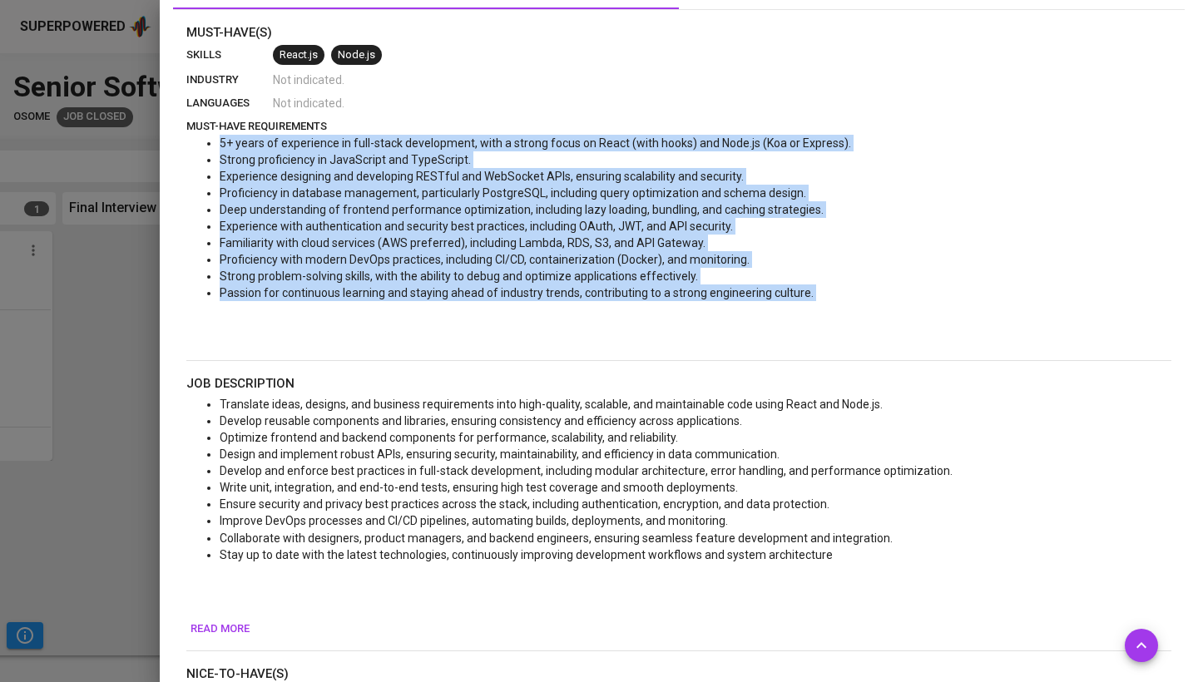 Image resolution: width=1198 pixels, height=682 pixels. I want to click on span: Develop and enforce best practices in full-stack development, including modular architecture, err..., so click(586, 471).